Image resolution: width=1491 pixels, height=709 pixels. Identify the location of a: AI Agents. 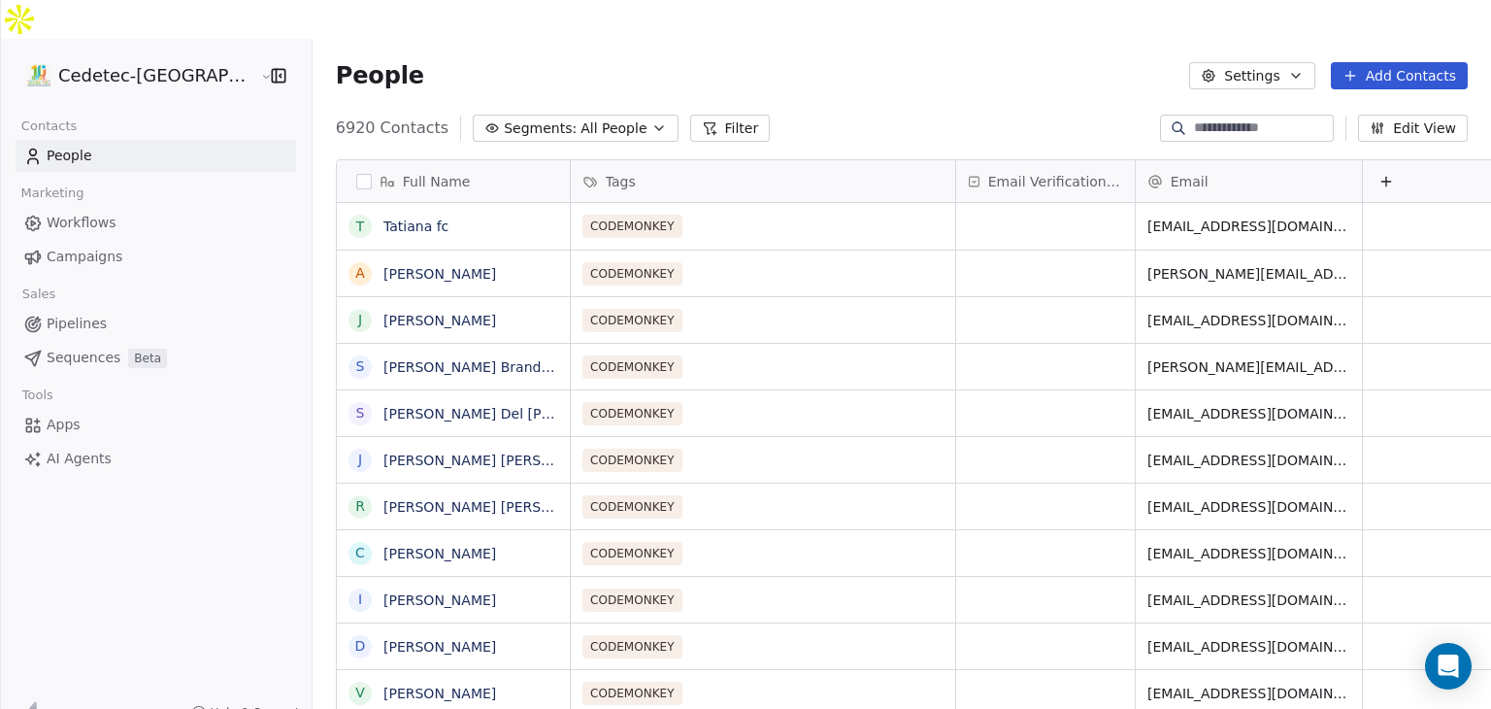
(155, 458).